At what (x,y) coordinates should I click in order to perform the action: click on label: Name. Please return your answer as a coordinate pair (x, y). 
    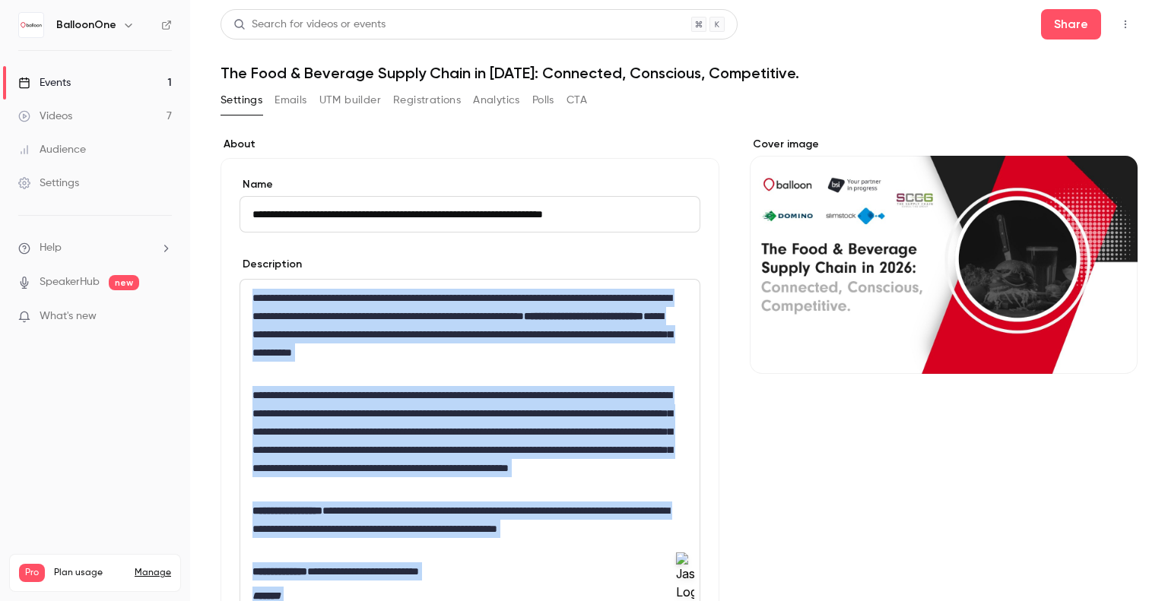
    Looking at the image, I should click on (470, 185).